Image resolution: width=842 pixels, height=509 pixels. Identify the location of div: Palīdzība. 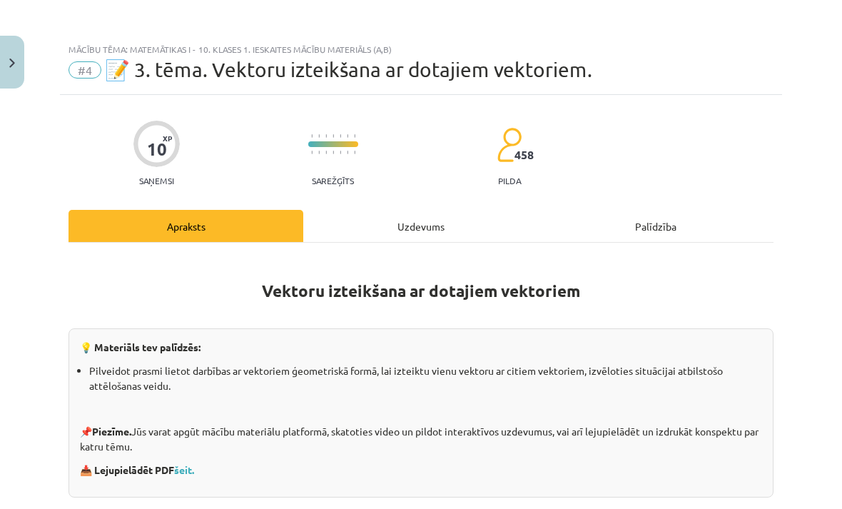
(656, 225).